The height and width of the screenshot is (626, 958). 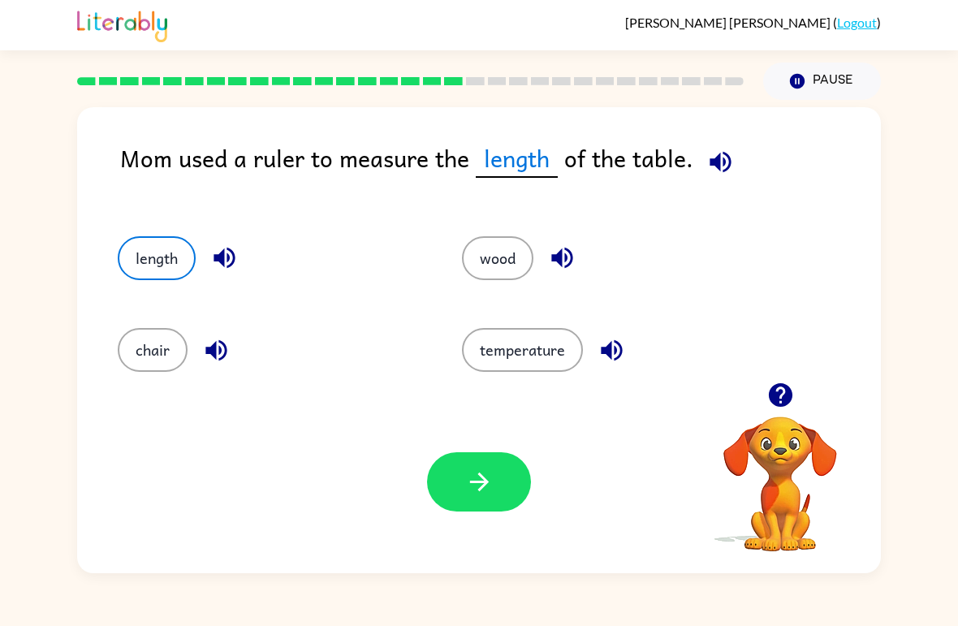 What do you see at coordinates (500, 171) in the screenshot?
I see `div: Mom used a ruler to measure the of the table.` at bounding box center [500, 171].